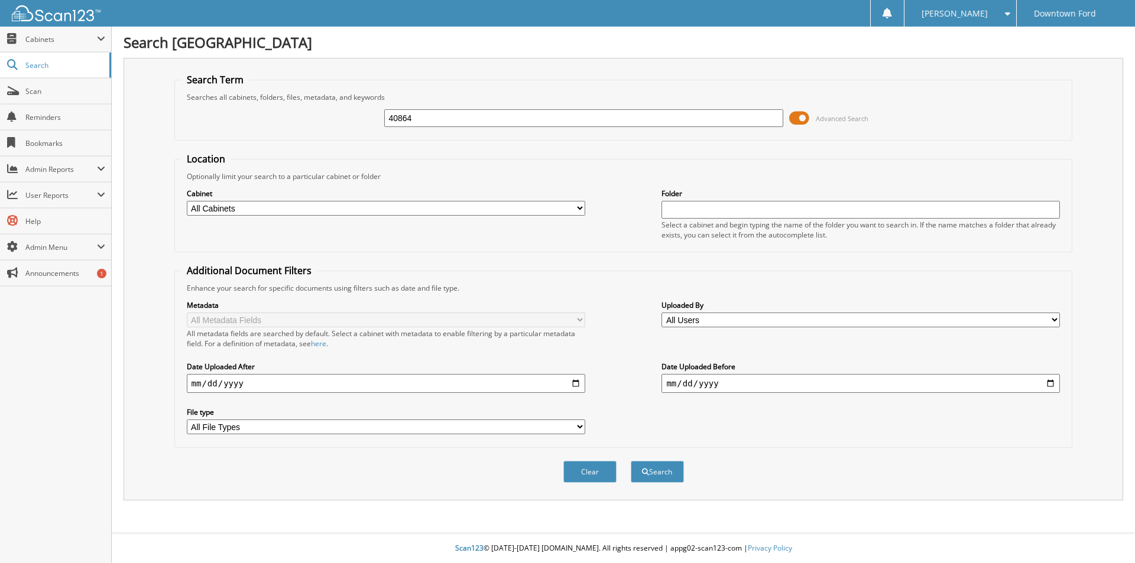 The image size is (1135, 563). I want to click on legend: Additional Document Filters, so click(249, 271).